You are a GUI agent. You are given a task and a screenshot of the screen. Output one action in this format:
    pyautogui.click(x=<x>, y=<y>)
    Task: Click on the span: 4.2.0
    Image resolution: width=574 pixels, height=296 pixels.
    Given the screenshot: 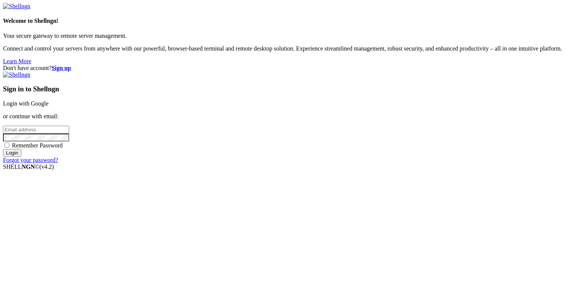 What is the action you would take?
    pyautogui.click(x=47, y=166)
    